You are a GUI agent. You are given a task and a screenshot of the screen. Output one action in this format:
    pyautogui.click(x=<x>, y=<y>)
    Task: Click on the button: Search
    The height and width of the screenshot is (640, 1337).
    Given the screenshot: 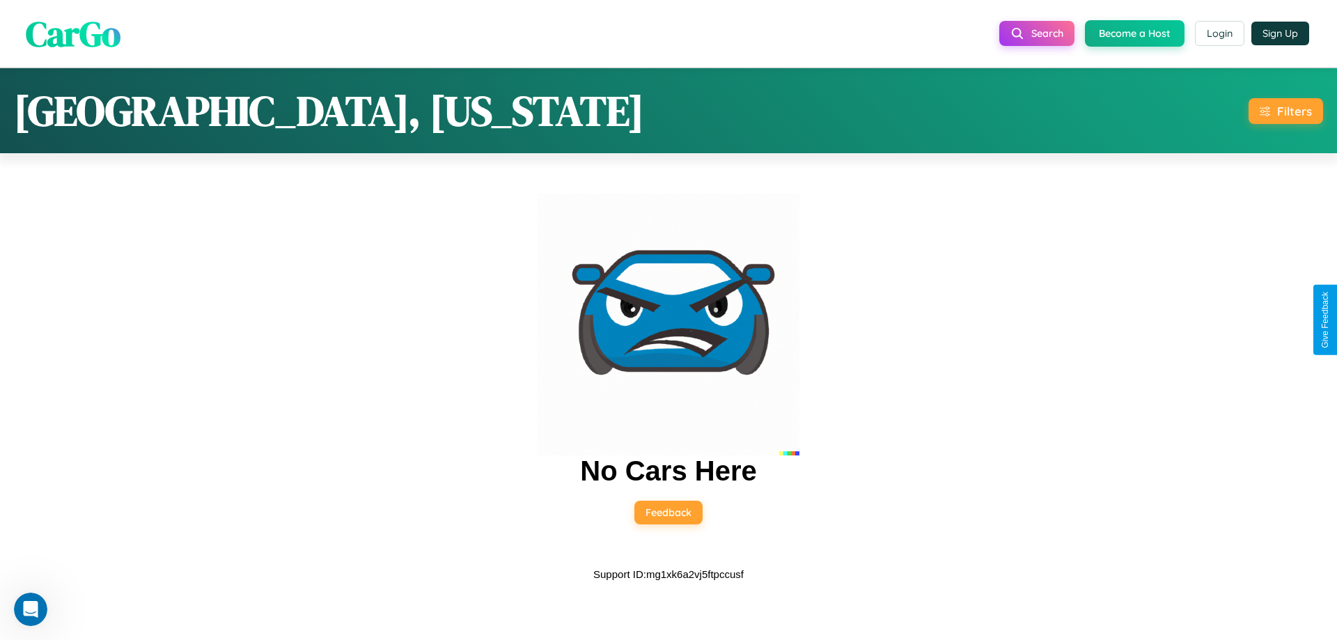 What is the action you would take?
    pyautogui.click(x=1037, y=33)
    